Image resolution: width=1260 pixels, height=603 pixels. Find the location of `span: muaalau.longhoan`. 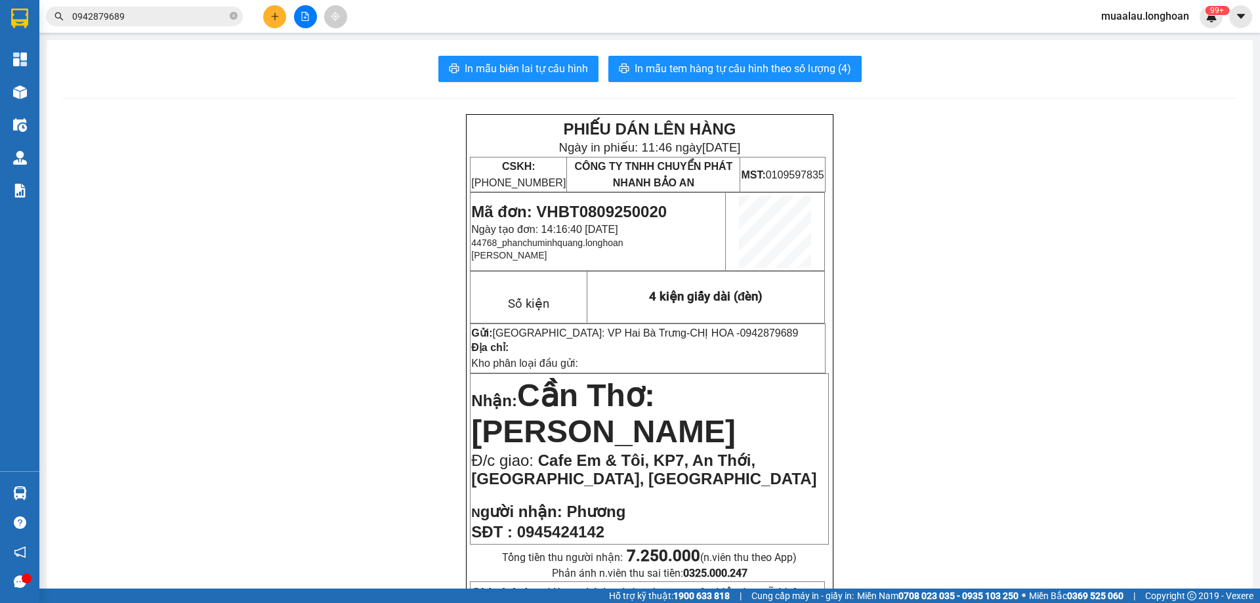

span: muaalau.longhoan is located at coordinates (1145, 16).